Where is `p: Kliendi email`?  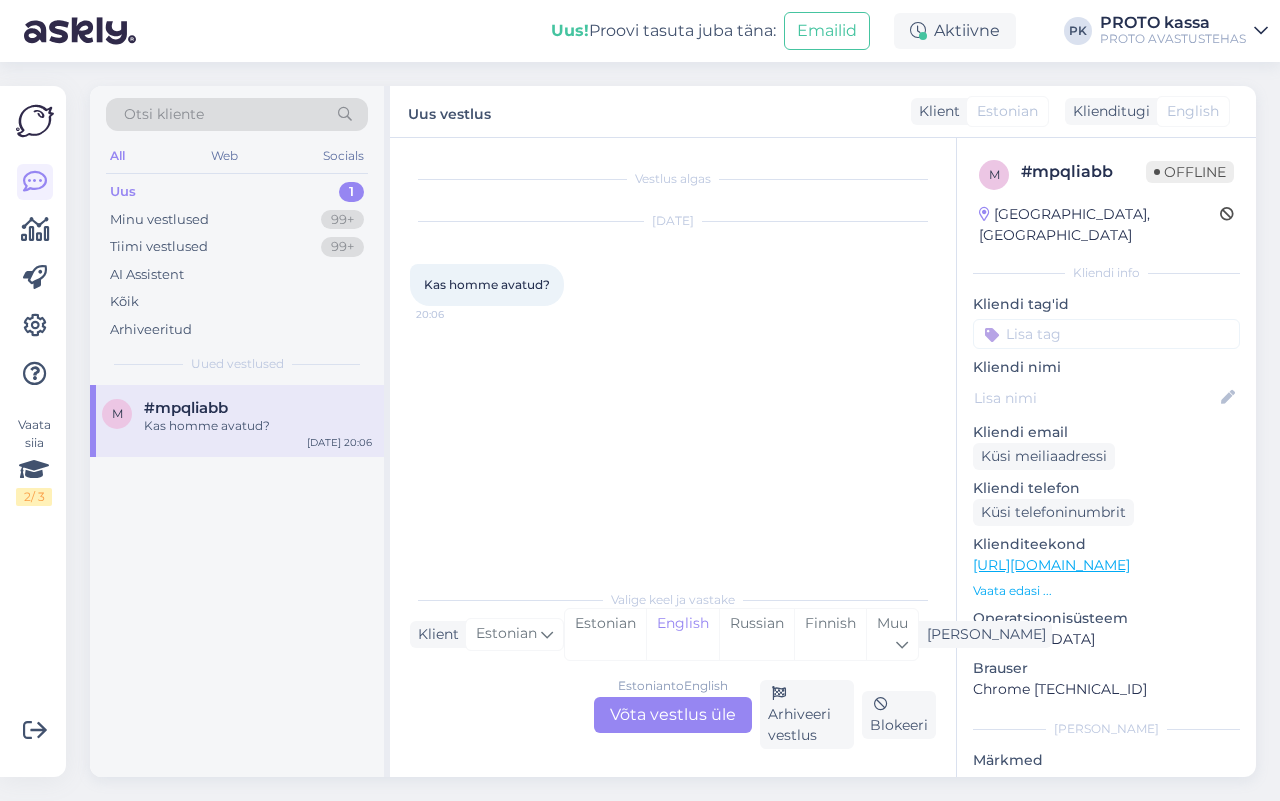 p: Kliendi email is located at coordinates (1106, 432).